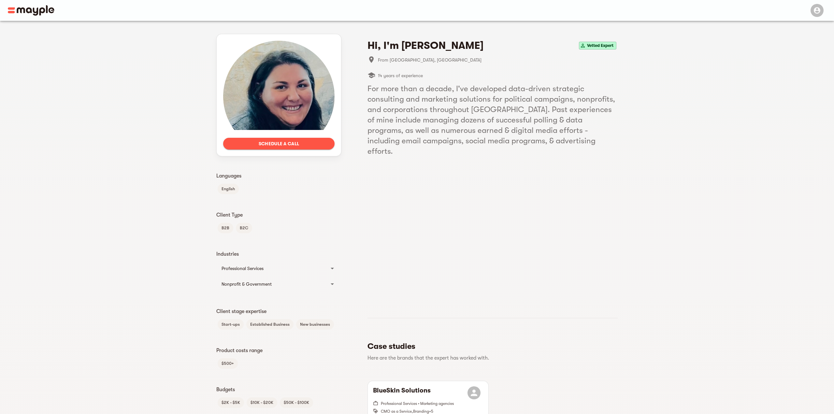 This screenshot has width=834, height=414. What do you see at coordinates (231, 403) in the screenshot?
I see `span: $2K - $5K` at bounding box center [231, 403].